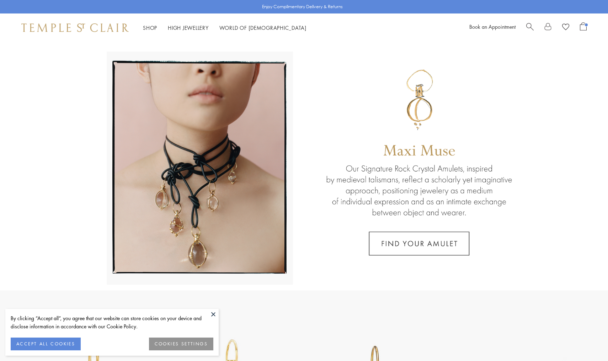  I want to click on button: ACCEPT ALL COOKIES, so click(45, 344).